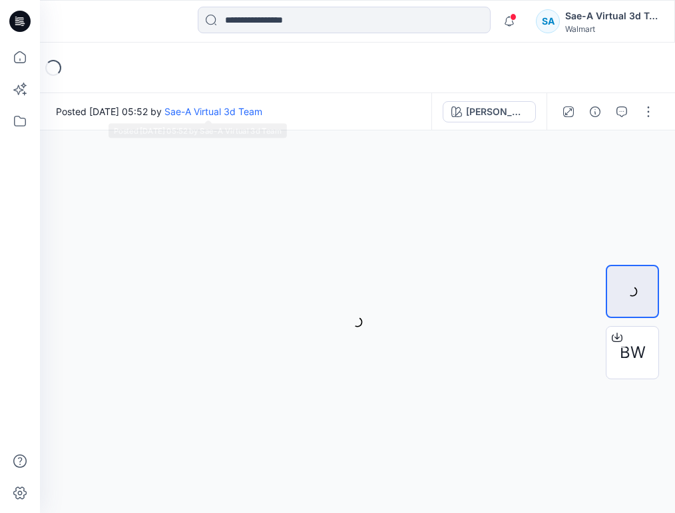 This screenshot has width=675, height=513. I want to click on span: BW, so click(632, 353).